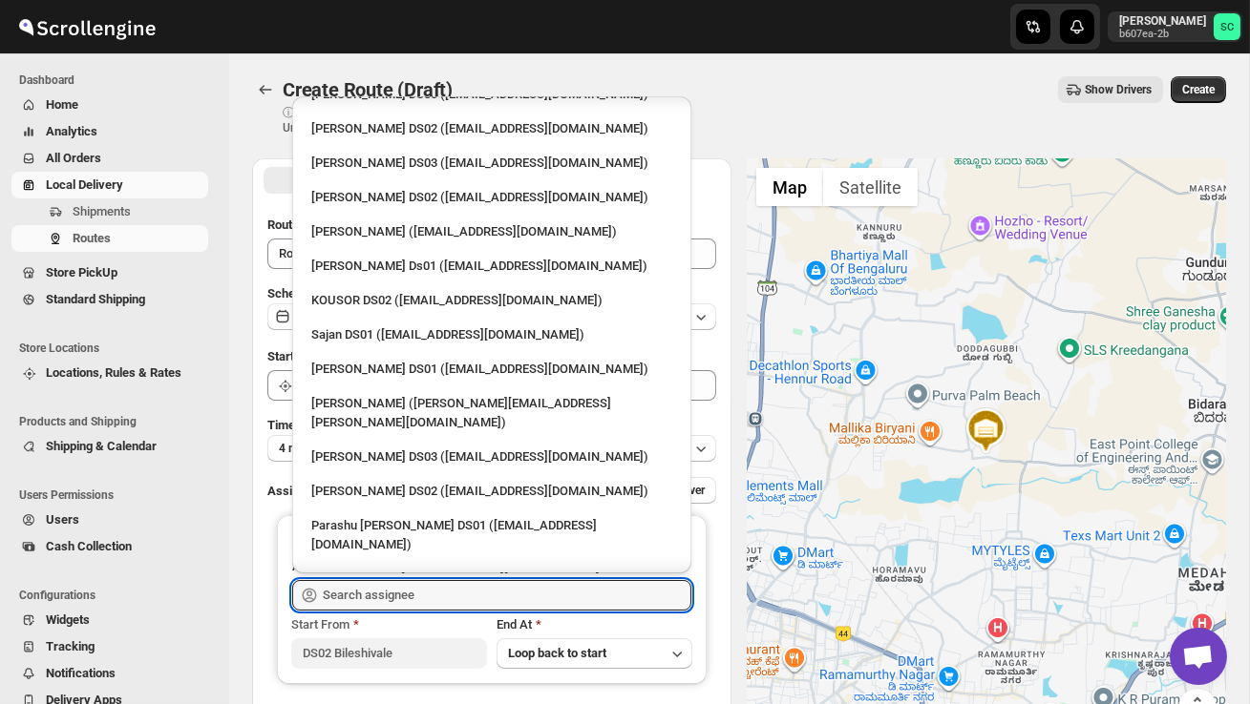 The width and height of the screenshot is (1250, 704). What do you see at coordinates (432, 120) in the screenshot?
I see `p: ⓘ Shipments can also be added from Shipments menu Unrouted tab` at bounding box center [432, 120].